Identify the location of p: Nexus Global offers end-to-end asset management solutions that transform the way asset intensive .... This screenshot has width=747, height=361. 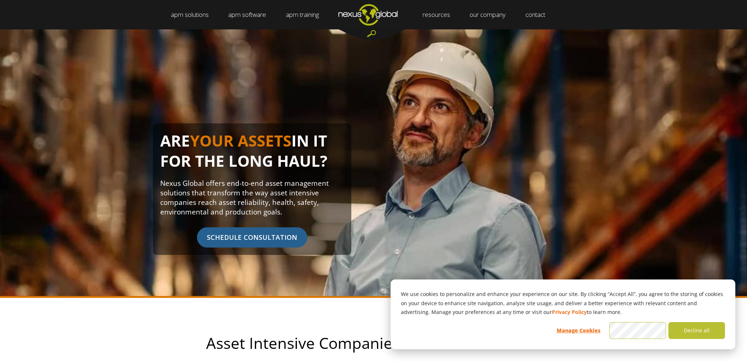
(252, 198).